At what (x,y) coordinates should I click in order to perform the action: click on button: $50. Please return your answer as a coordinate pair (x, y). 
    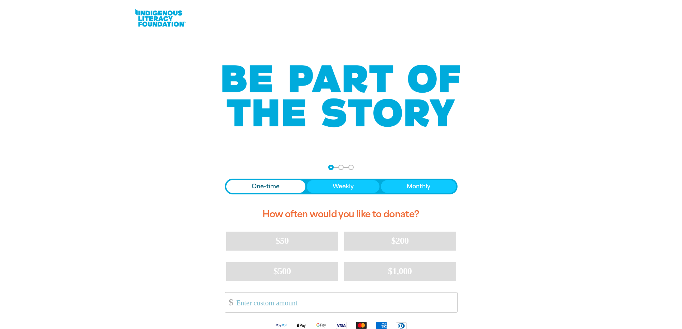
    Looking at the image, I should click on (282, 241).